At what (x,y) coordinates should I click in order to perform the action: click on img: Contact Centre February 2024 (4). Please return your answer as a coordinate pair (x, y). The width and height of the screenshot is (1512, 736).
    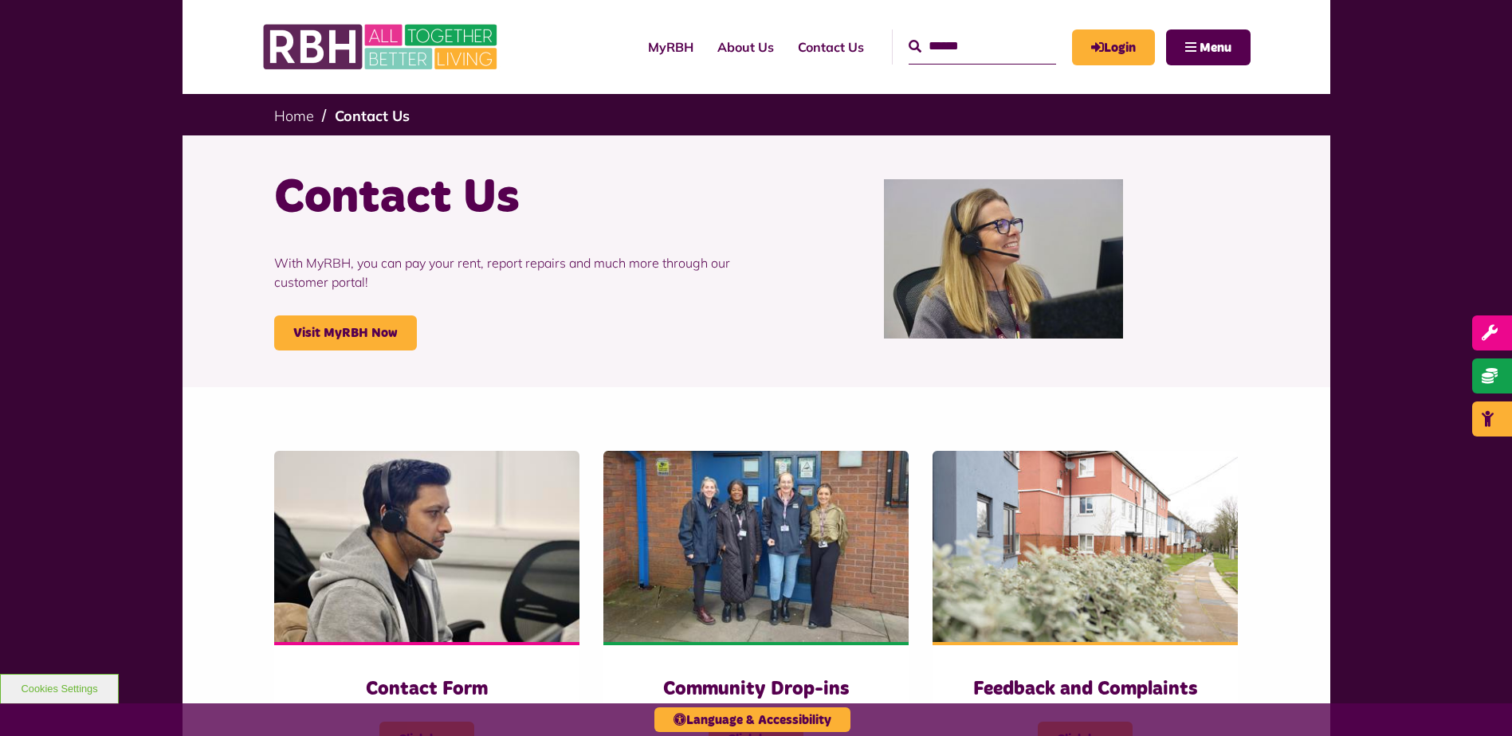
    Looking at the image, I should click on (426, 547).